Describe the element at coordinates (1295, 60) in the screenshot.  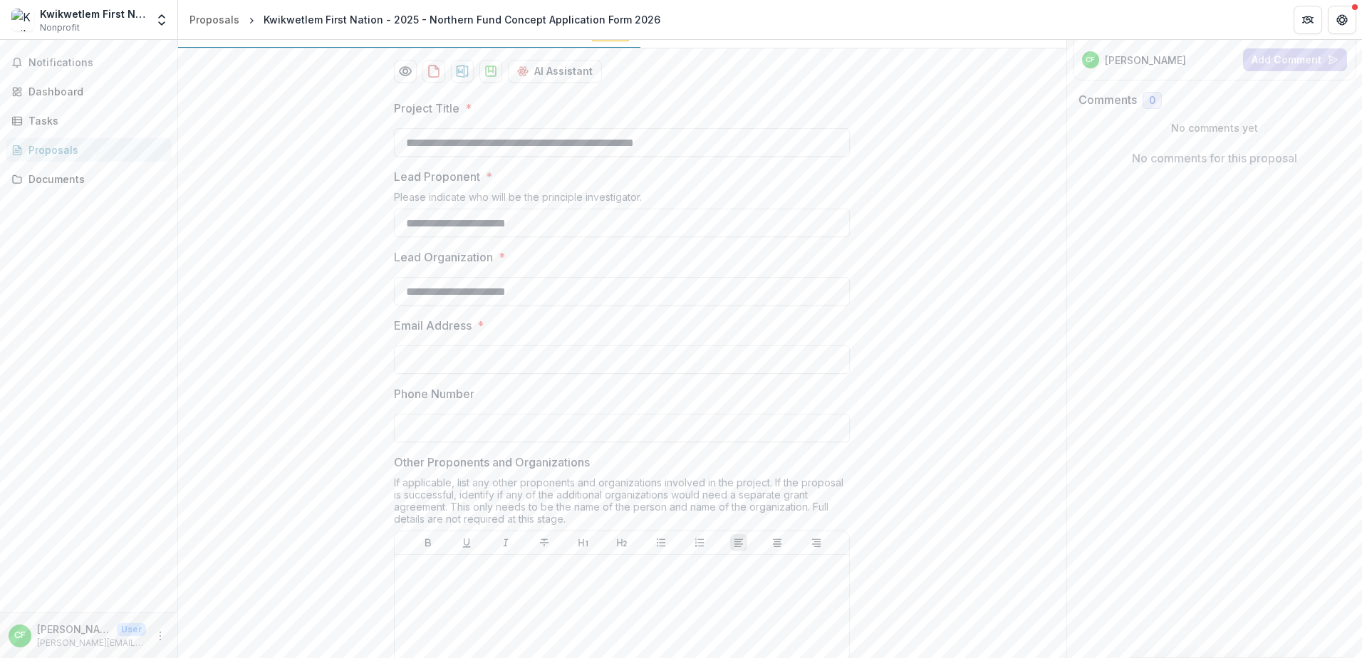
I see `button: Add Comment` at that location.